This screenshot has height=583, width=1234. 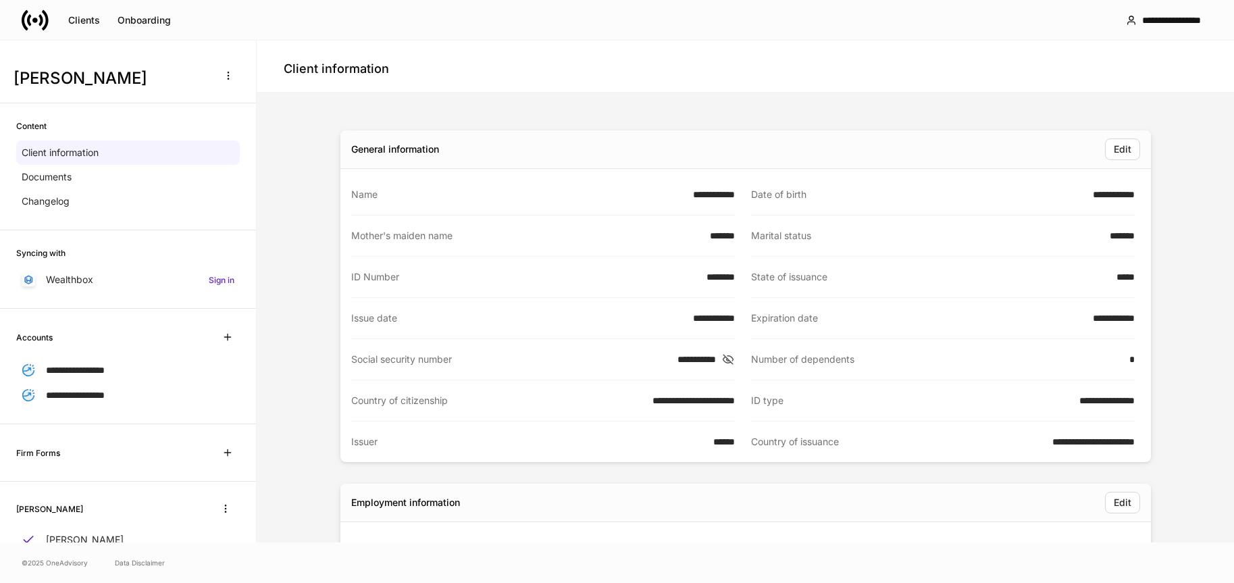 What do you see at coordinates (528, 442) in the screenshot?
I see `div: Issuer` at bounding box center [528, 442].